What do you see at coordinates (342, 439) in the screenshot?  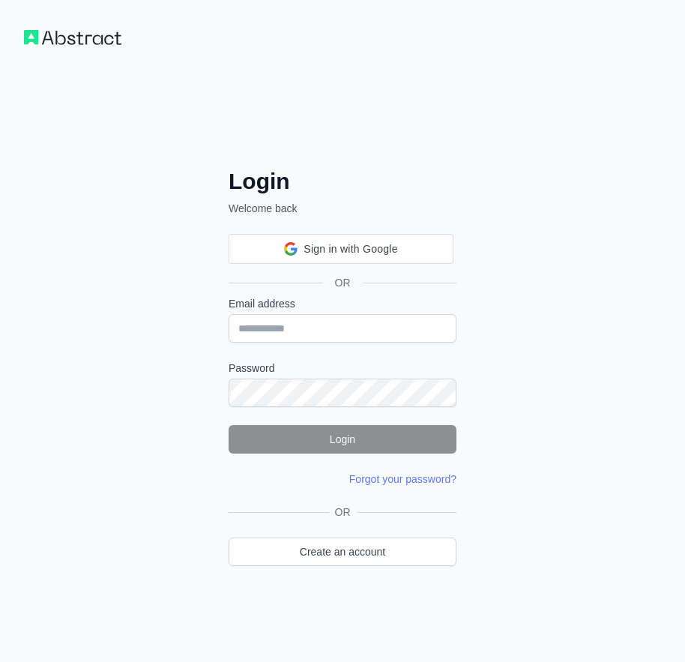 I see `button: Login` at bounding box center [342, 439].